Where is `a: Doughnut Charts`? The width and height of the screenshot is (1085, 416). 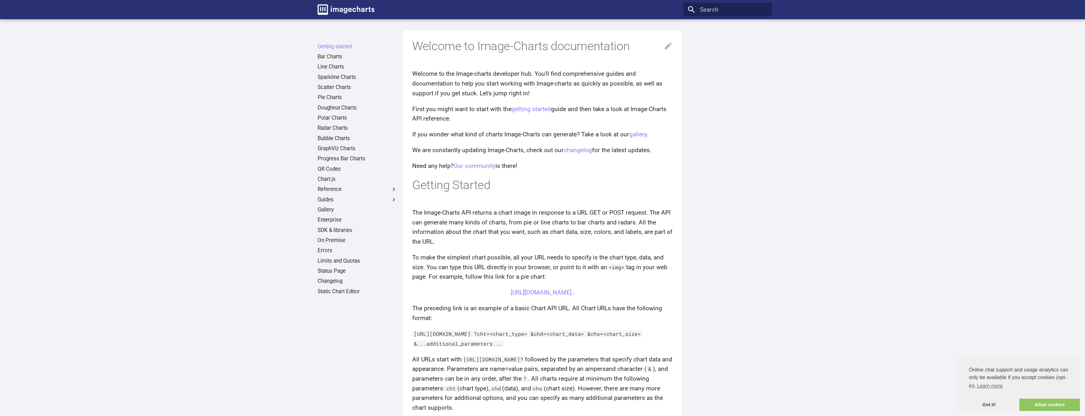
a: Doughnut Charts is located at coordinates (357, 108).